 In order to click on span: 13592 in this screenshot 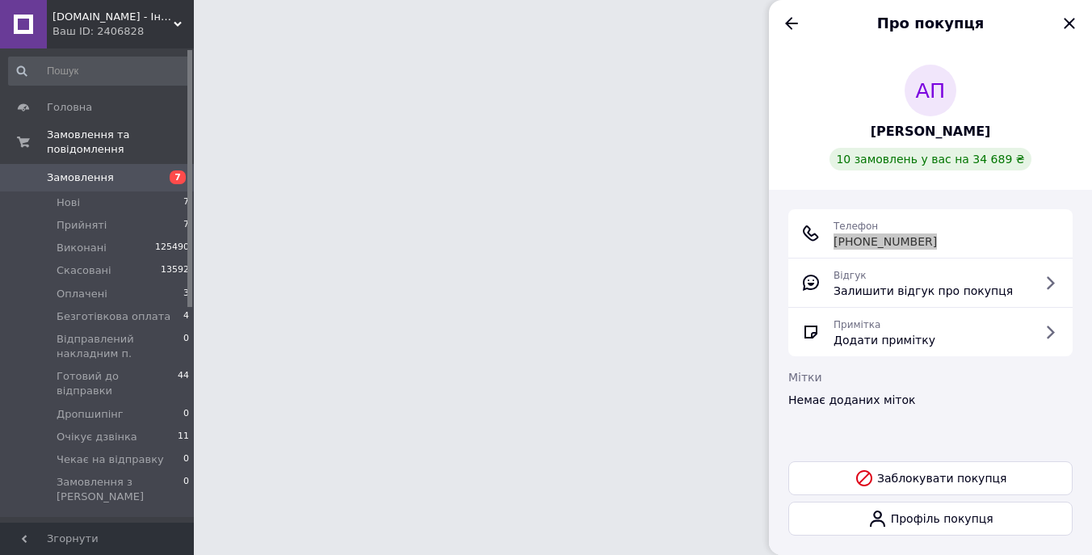, I will do `click(175, 271)`.